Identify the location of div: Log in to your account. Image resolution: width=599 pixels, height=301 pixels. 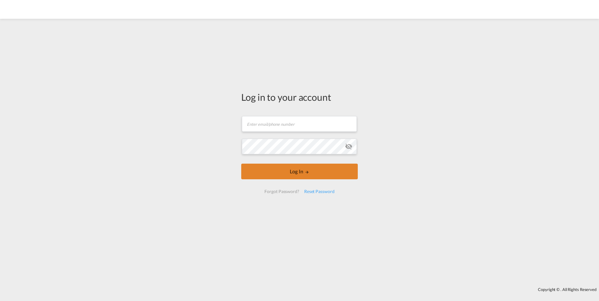
(299, 97).